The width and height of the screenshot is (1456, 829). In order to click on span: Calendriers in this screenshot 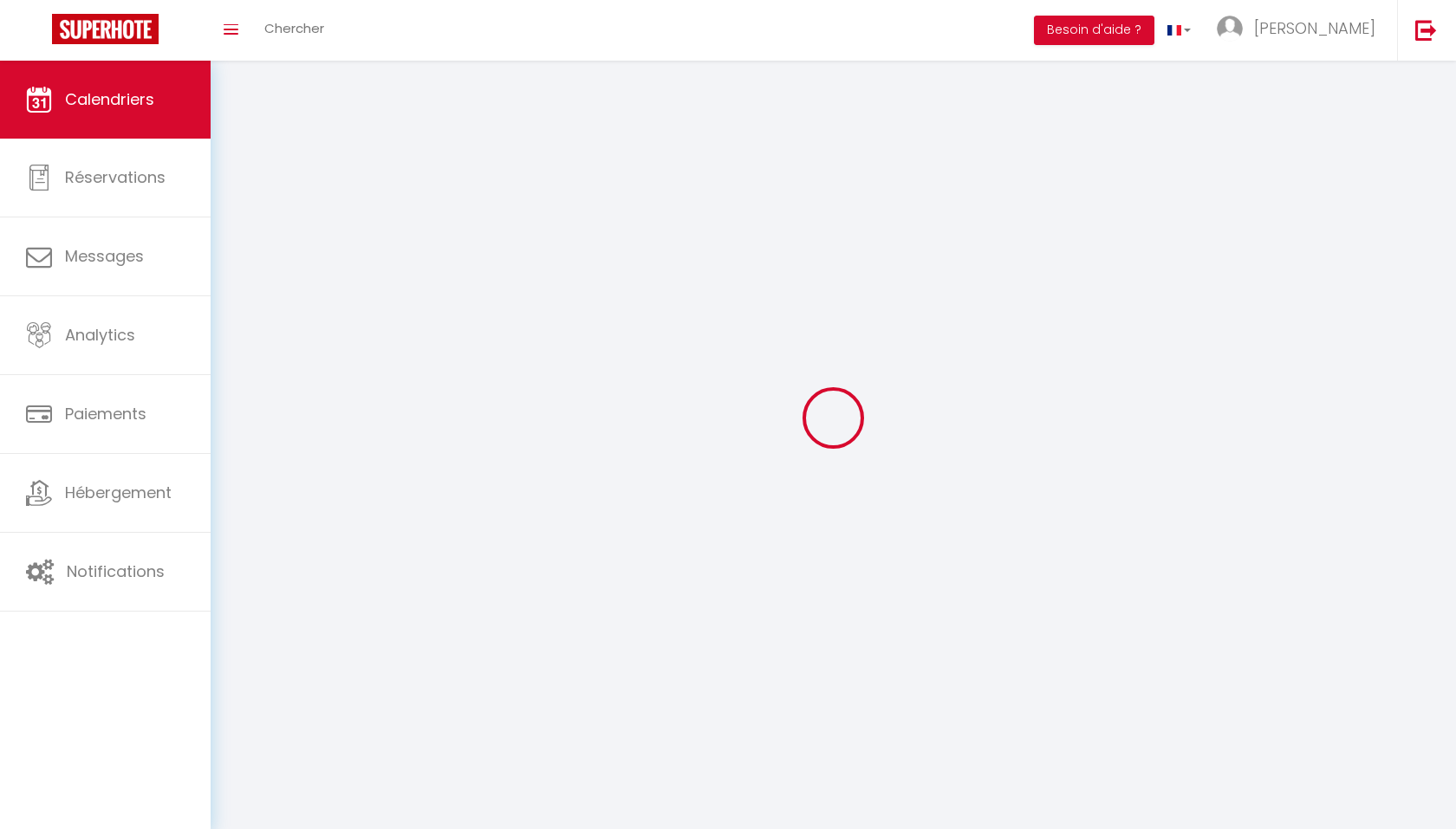, I will do `click(109, 98)`.